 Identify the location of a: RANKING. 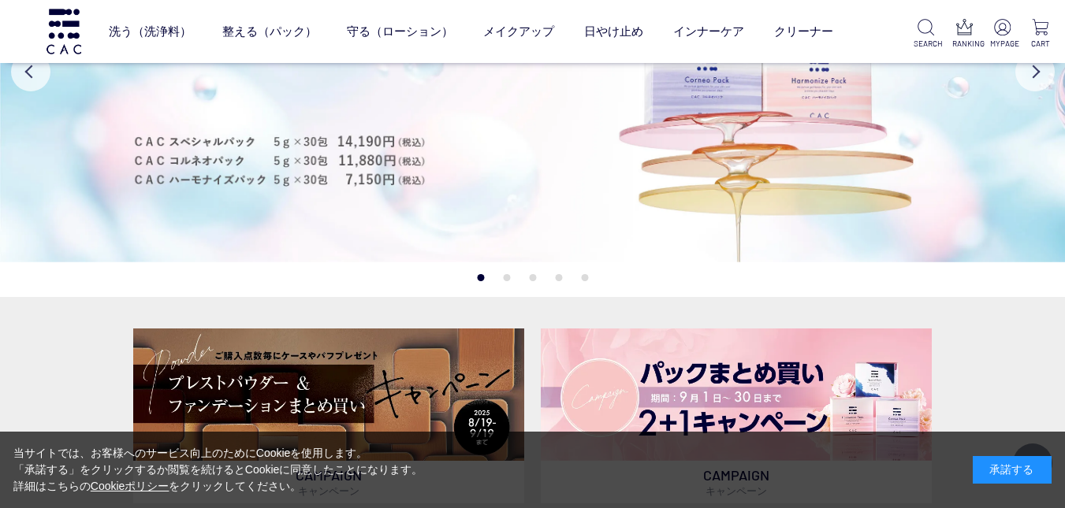
(964, 34).